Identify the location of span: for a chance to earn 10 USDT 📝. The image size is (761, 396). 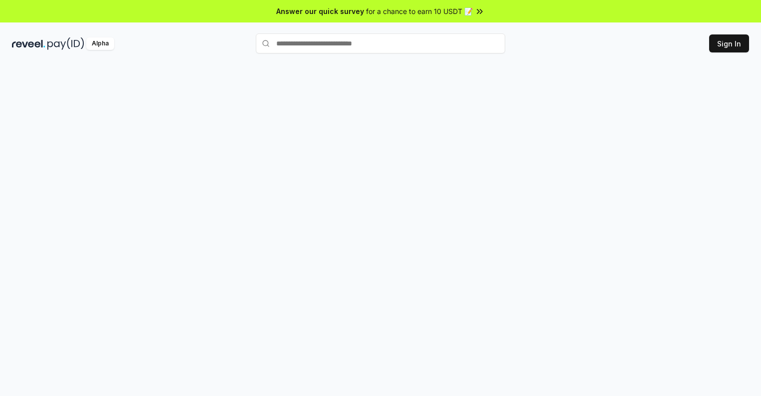
(419, 11).